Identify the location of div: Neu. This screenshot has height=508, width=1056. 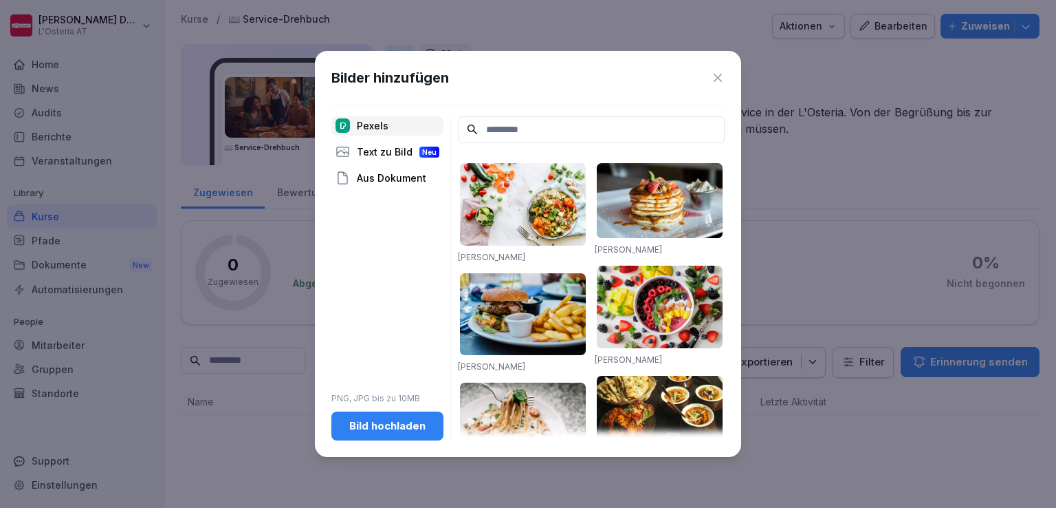
(429, 152).